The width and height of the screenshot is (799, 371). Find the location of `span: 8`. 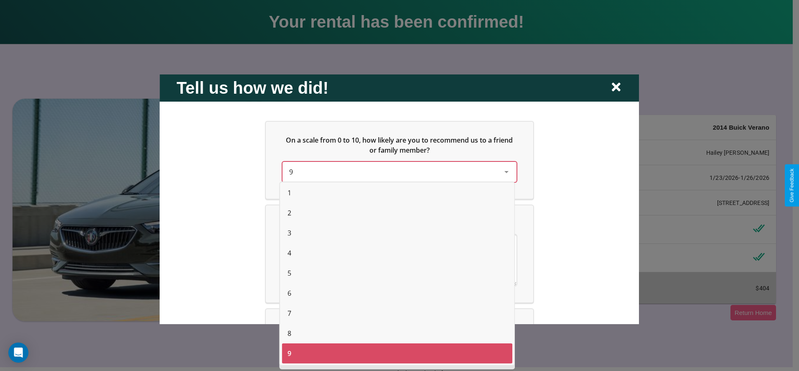

span: 8 is located at coordinates (289, 333).